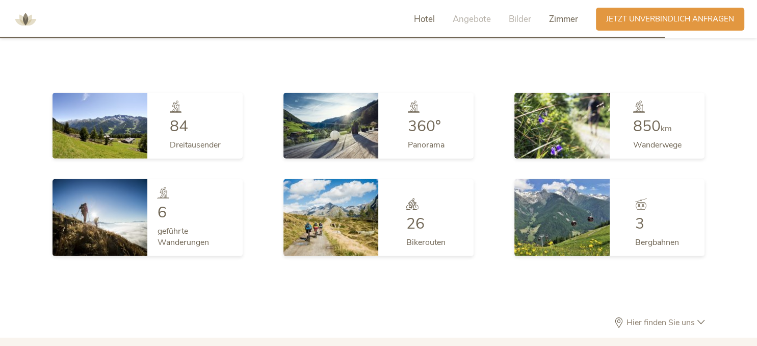 This screenshot has width=757, height=346. I want to click on span: 6, so click(162, 212).